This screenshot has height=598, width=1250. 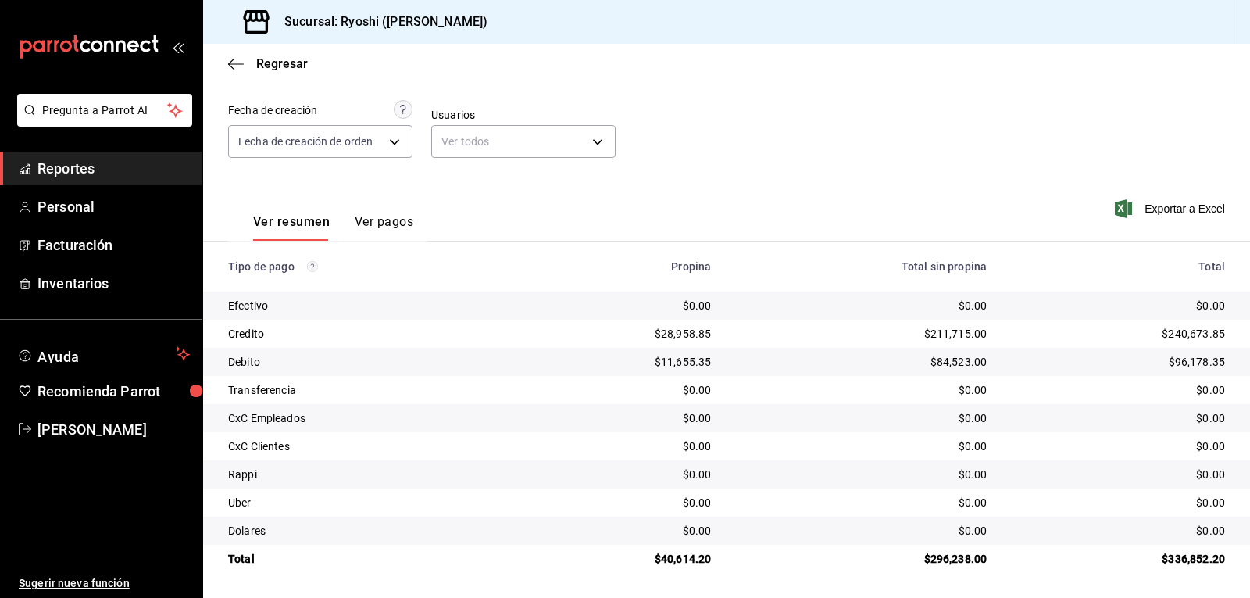 I want to click on div: Debito, so click(x=368, y=362).